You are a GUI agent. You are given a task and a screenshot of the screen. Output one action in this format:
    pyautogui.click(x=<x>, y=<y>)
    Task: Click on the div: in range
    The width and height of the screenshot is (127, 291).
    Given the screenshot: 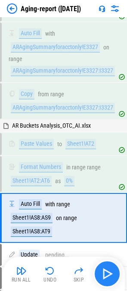 What is the action you would take?
    pyautogui.click(x=76, y=167)
    